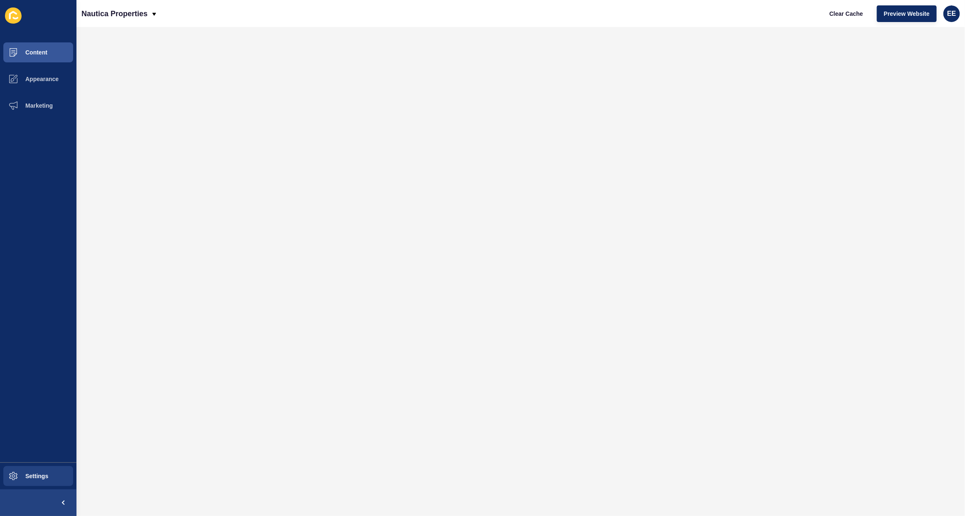  What do you see at coordinates (907, 14) in the screenshot?
I see `span: Preview Website` at bounding box center [907, 14].